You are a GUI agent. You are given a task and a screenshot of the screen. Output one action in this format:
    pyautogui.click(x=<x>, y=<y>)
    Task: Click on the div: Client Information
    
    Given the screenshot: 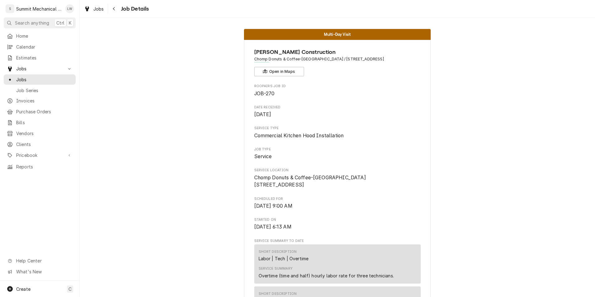 What is the action you would take?
    pyautogui.click(x=337, y=62)
    